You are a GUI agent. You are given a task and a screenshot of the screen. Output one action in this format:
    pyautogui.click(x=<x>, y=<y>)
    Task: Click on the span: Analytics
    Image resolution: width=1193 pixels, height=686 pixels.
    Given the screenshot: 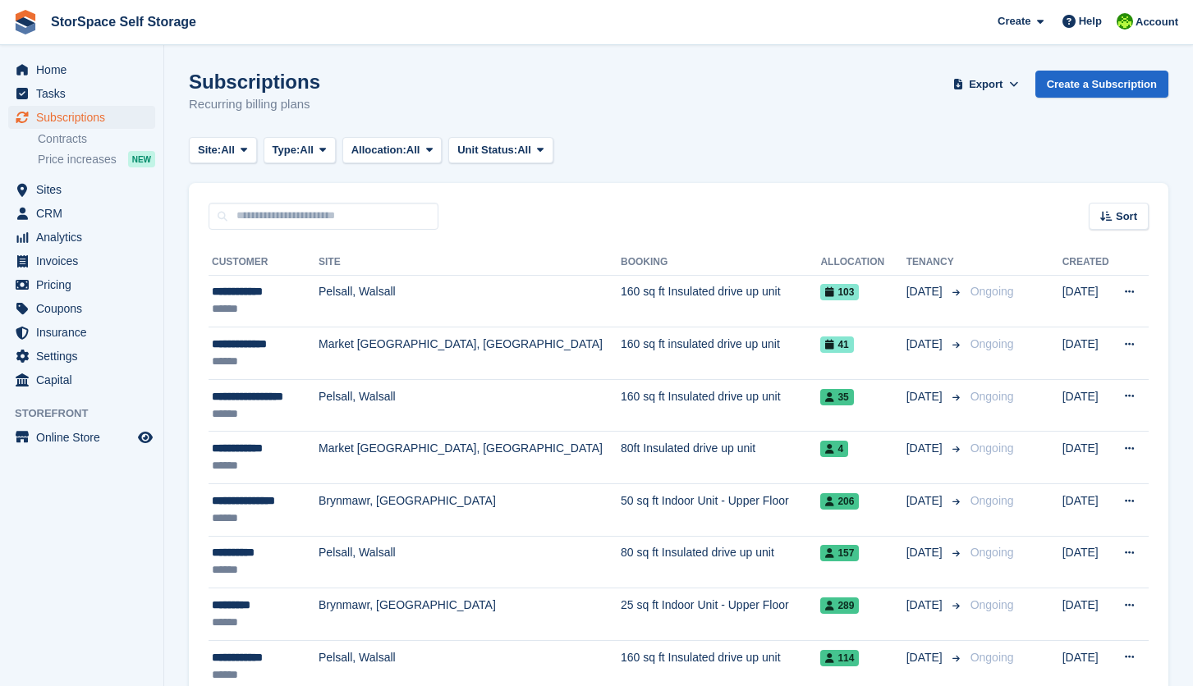 What is the action you would take?
    pyautogui.click(x=85, y=237)
    